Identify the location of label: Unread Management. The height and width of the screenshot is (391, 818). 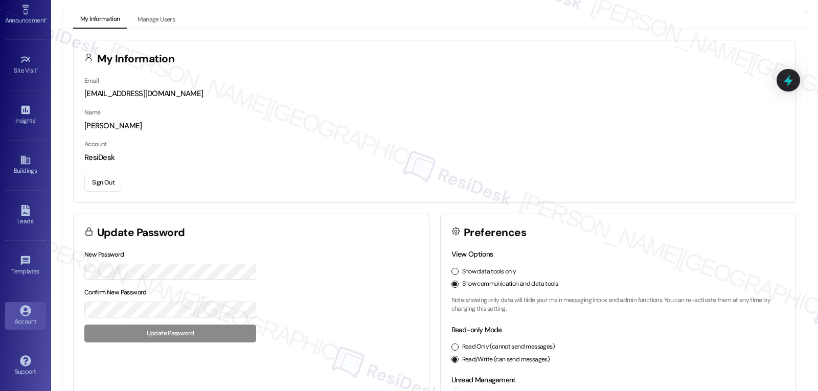
(484, 380).